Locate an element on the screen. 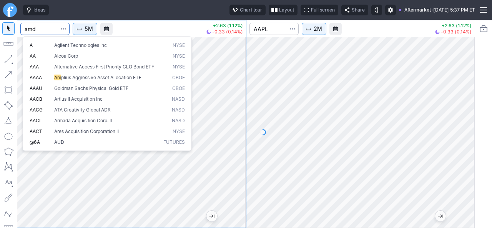  span: AAAU is located at coordinates (36, 88).